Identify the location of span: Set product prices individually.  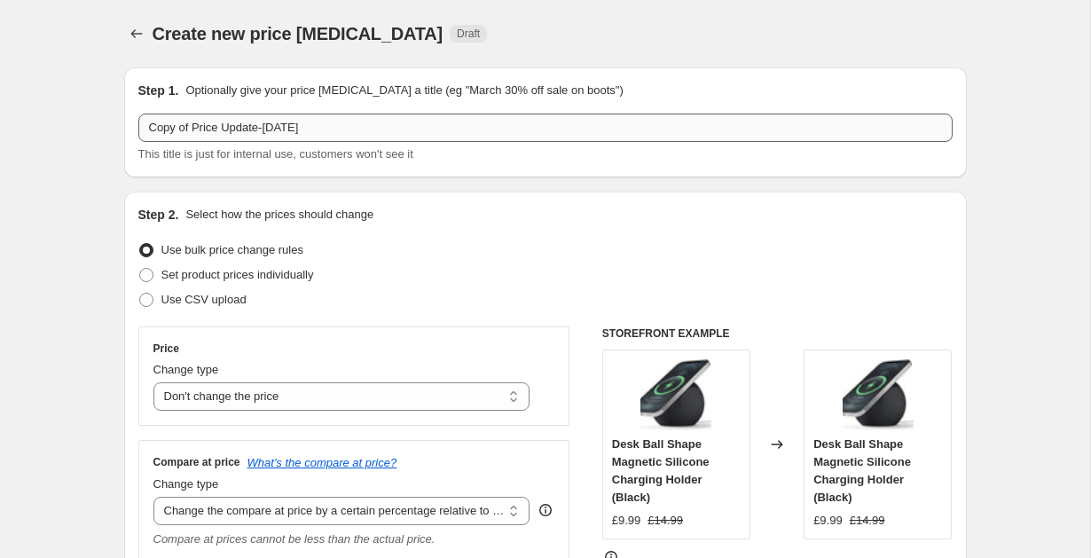
(238, 274).